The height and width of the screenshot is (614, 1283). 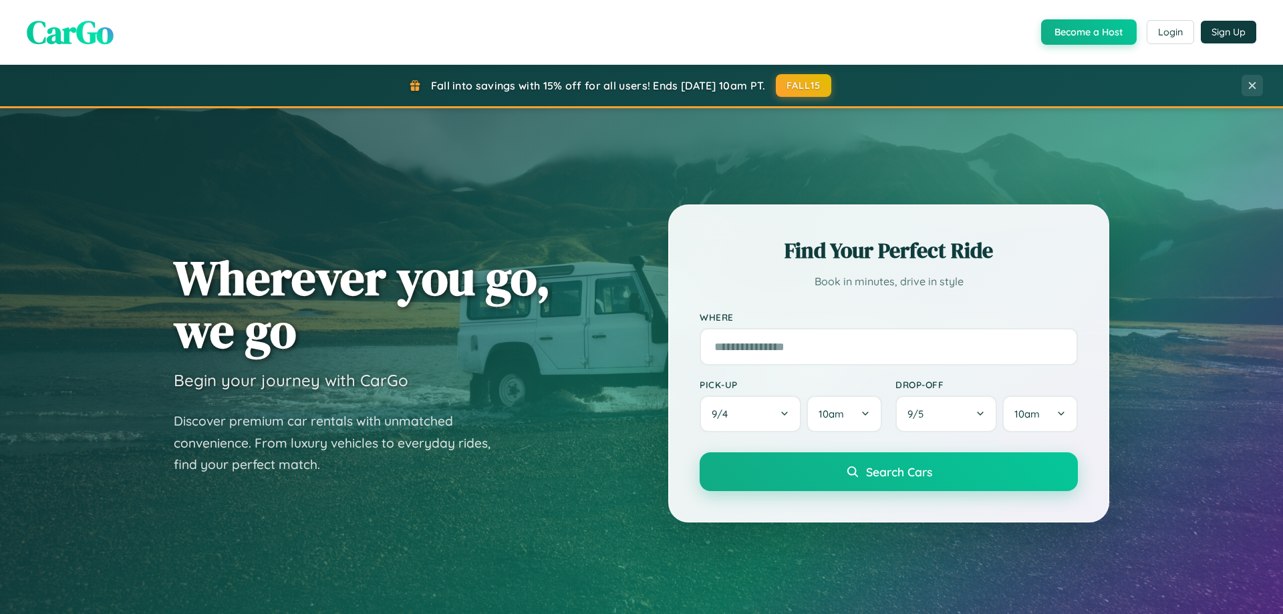 I want to click on p: Book in minutes, drive in style, so click(x=889, y=281).